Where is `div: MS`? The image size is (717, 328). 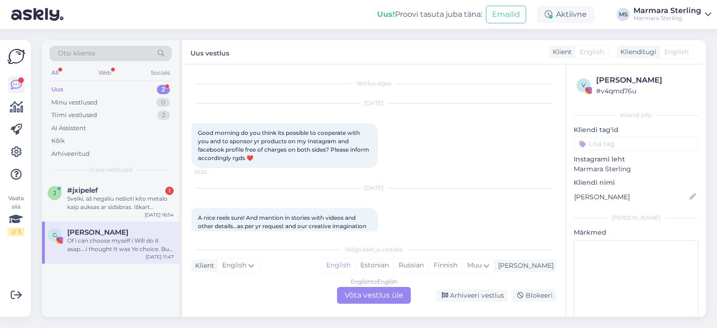 div: MS is located at coordinates (623, 14).